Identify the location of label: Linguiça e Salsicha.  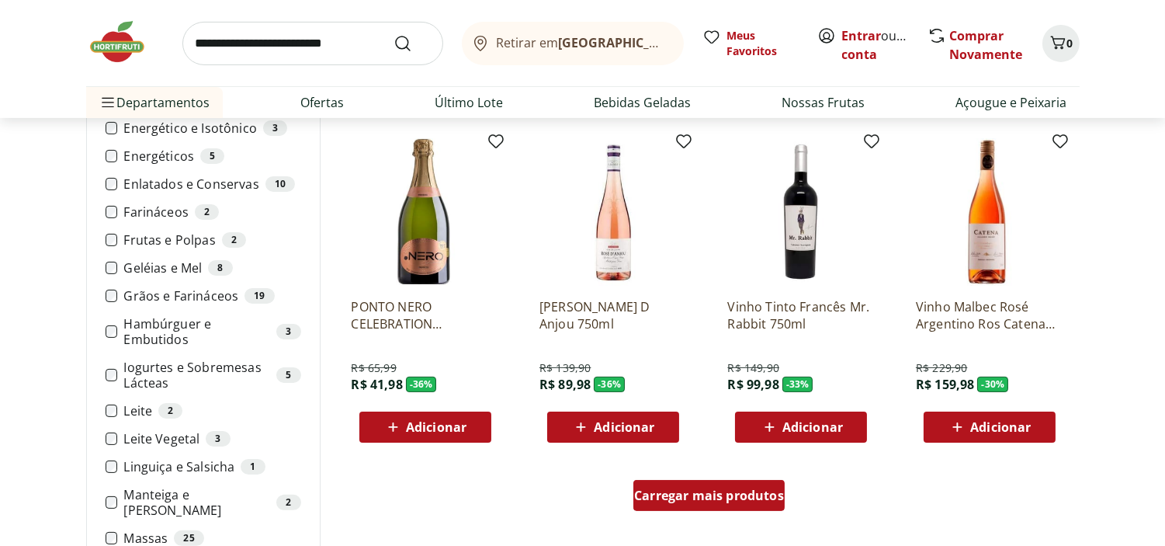
(212, 467).